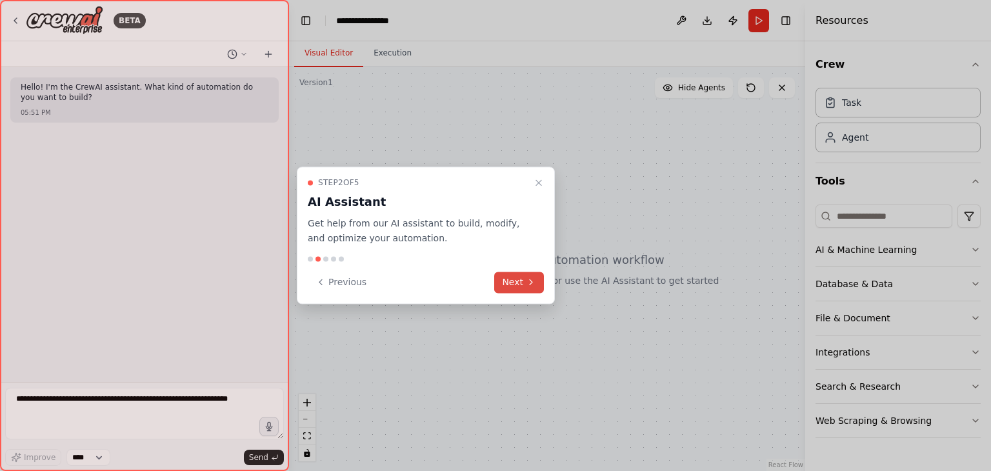 Image resolution: width=991 pixels, height=471 pixels. What do you see at coordinates (418, 202) in the screenshot?
I see `h3: AI Assistant` at bounding box center [418, 202].